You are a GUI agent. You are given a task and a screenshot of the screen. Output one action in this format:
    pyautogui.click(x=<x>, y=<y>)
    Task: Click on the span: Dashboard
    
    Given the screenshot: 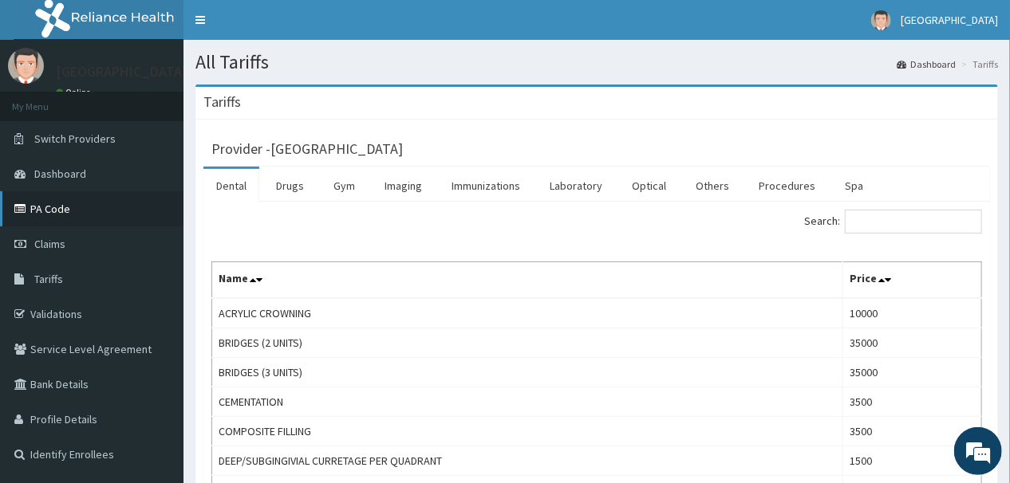 What is the action you would take?
    pyautogui.click(x=60, y=174)
    